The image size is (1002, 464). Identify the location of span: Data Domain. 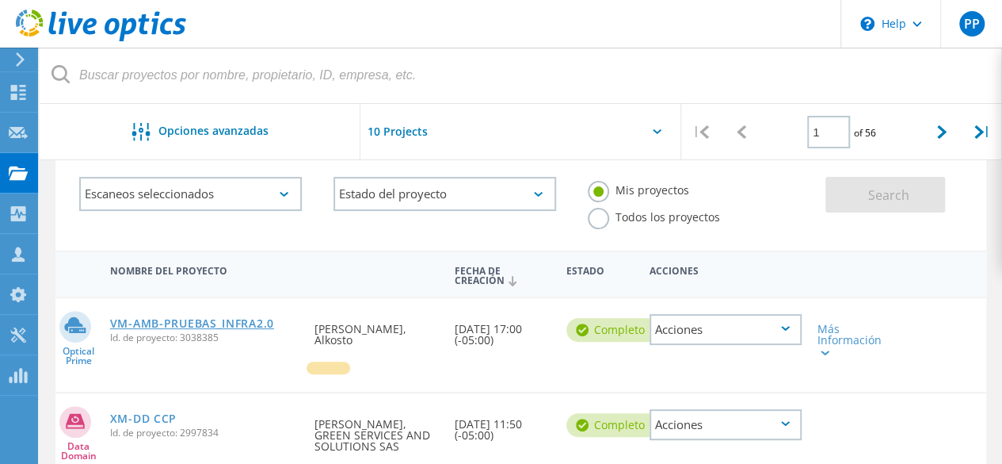
(78, 451).